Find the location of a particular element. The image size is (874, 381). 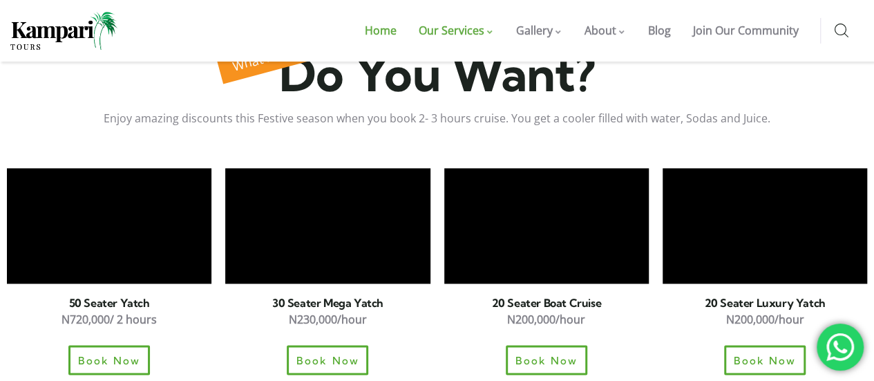

p: N720,000/ 2 hours is located at coordinates (109, 319).